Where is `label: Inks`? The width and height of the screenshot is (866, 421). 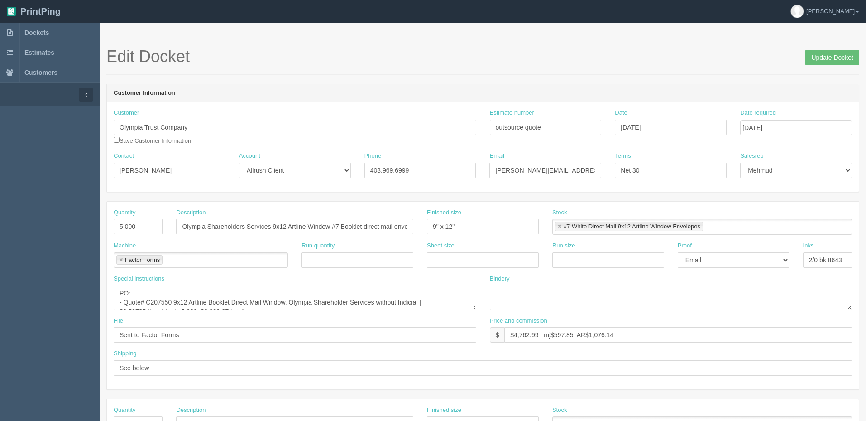 label: Inks is located at coordinates (809, 245).